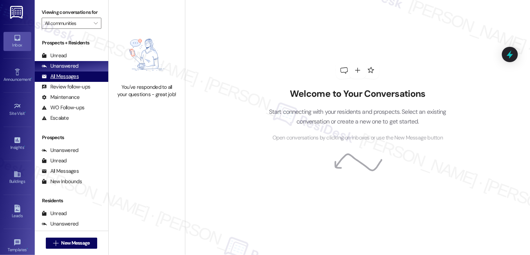 The image size is (530, 255). What do you see at coordinates (17, 12) in the screenshot?
I see `img: ResiDesk Logo` at bounding box center [17, 12].